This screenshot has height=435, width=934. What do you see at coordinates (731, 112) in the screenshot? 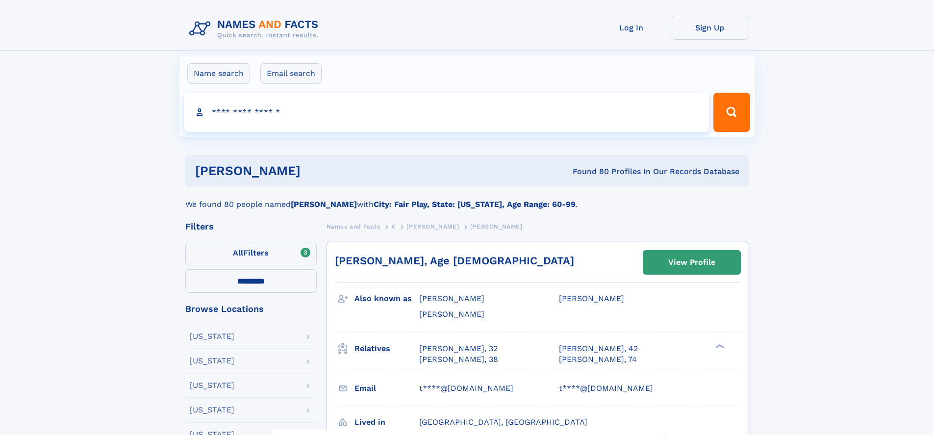
I see `button: Search Button` at bounding box center [731, 112].